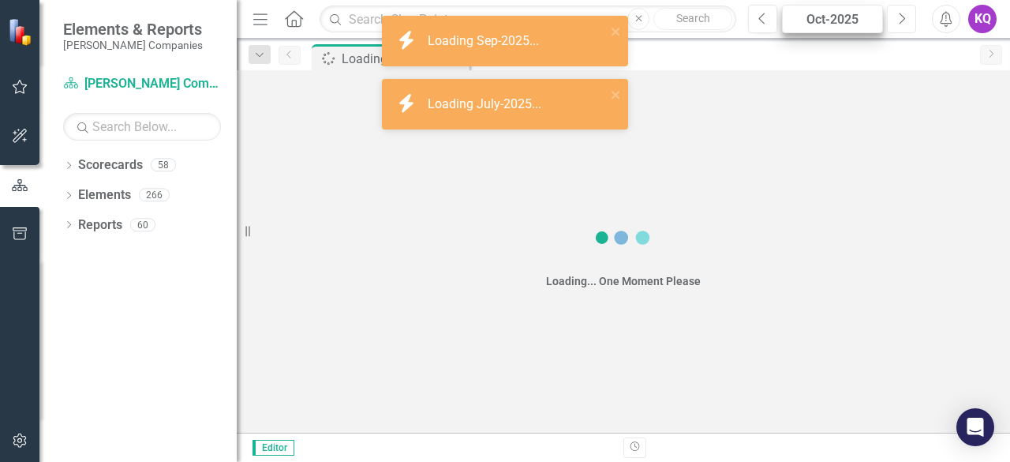  What do you see at coordinates (623, 281) in the screenshot?
I see `div: Loading... One Moment Please` at bounding box center [623, 281].